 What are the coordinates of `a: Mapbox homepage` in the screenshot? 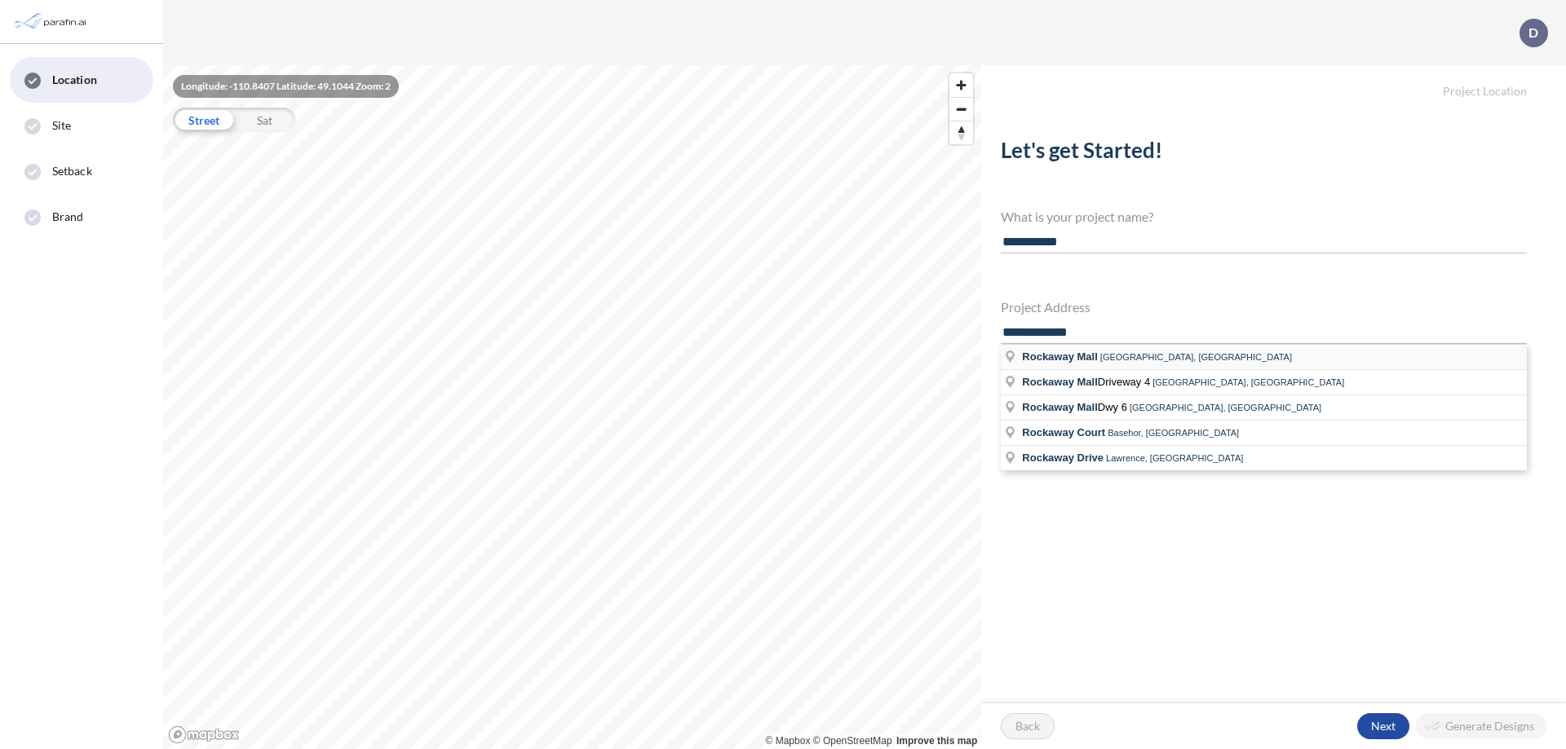 It's located at (204, 735).